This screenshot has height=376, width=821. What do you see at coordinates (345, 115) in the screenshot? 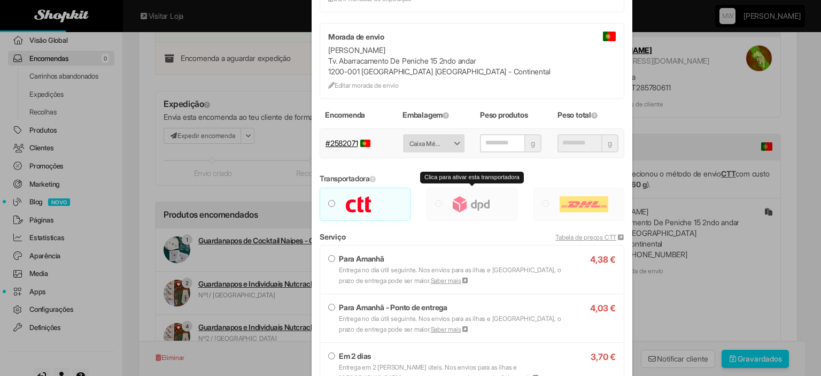
I see `label: Encomenda` at bounding box center [345, 115].